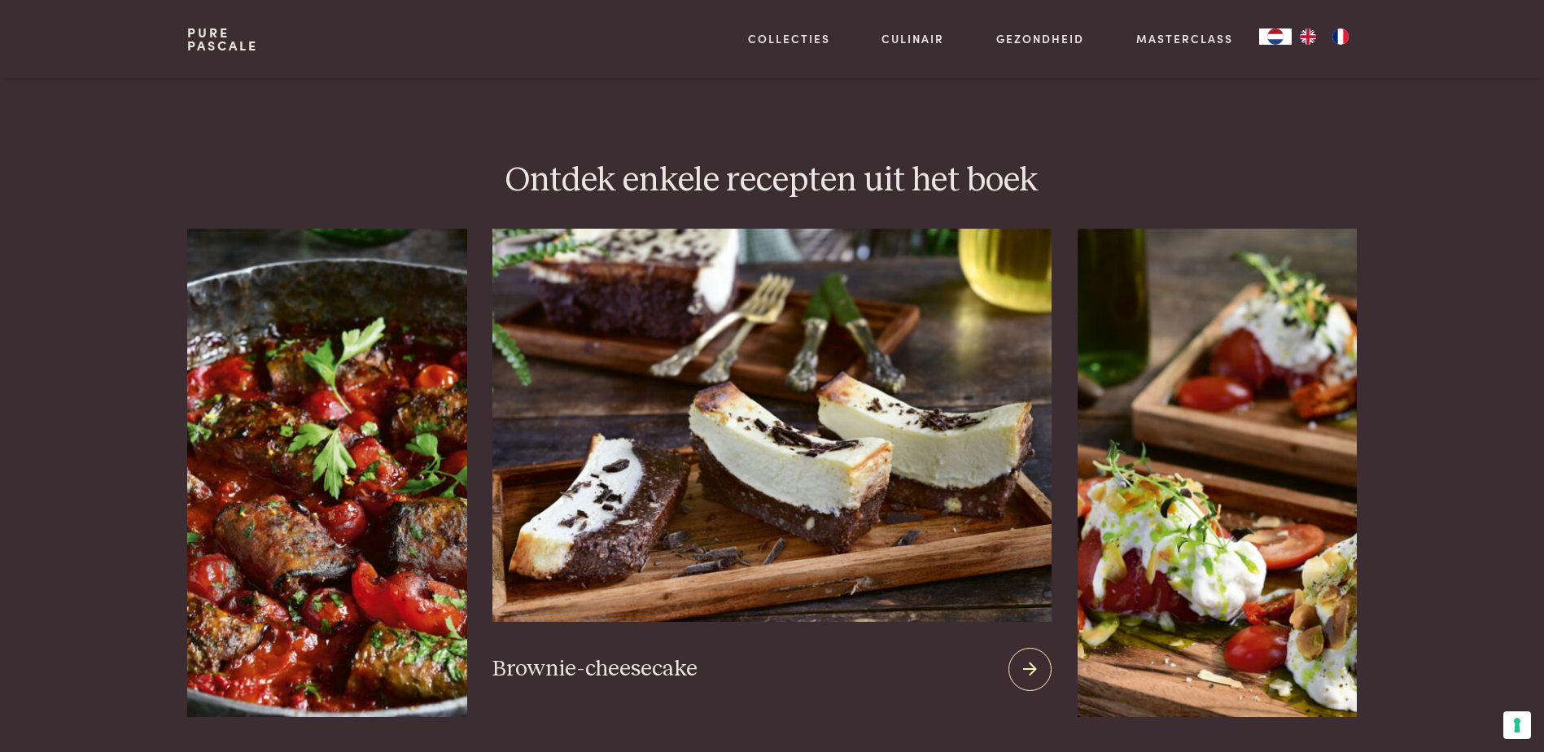 The width and height of the screenshot is (1544, 752). What do you see at coordinates (1040, 38) in the screenshot?
I see `a: Gezondheid` at bounding box center [1040, 38].